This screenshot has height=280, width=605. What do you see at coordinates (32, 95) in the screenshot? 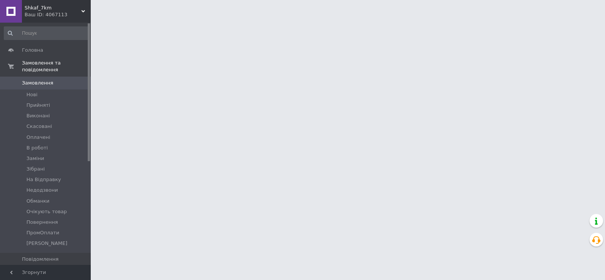
I see `span: Нові` at bounding box center [32, 95].